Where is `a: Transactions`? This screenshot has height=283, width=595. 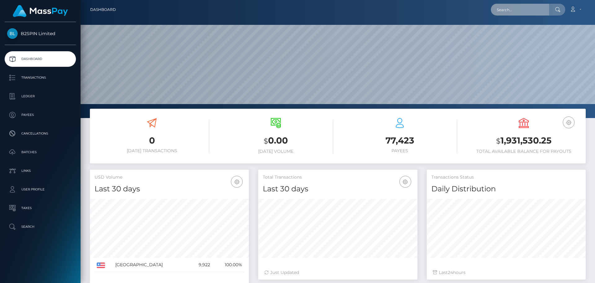 a: Transactions is located at coordinates (40, 78).